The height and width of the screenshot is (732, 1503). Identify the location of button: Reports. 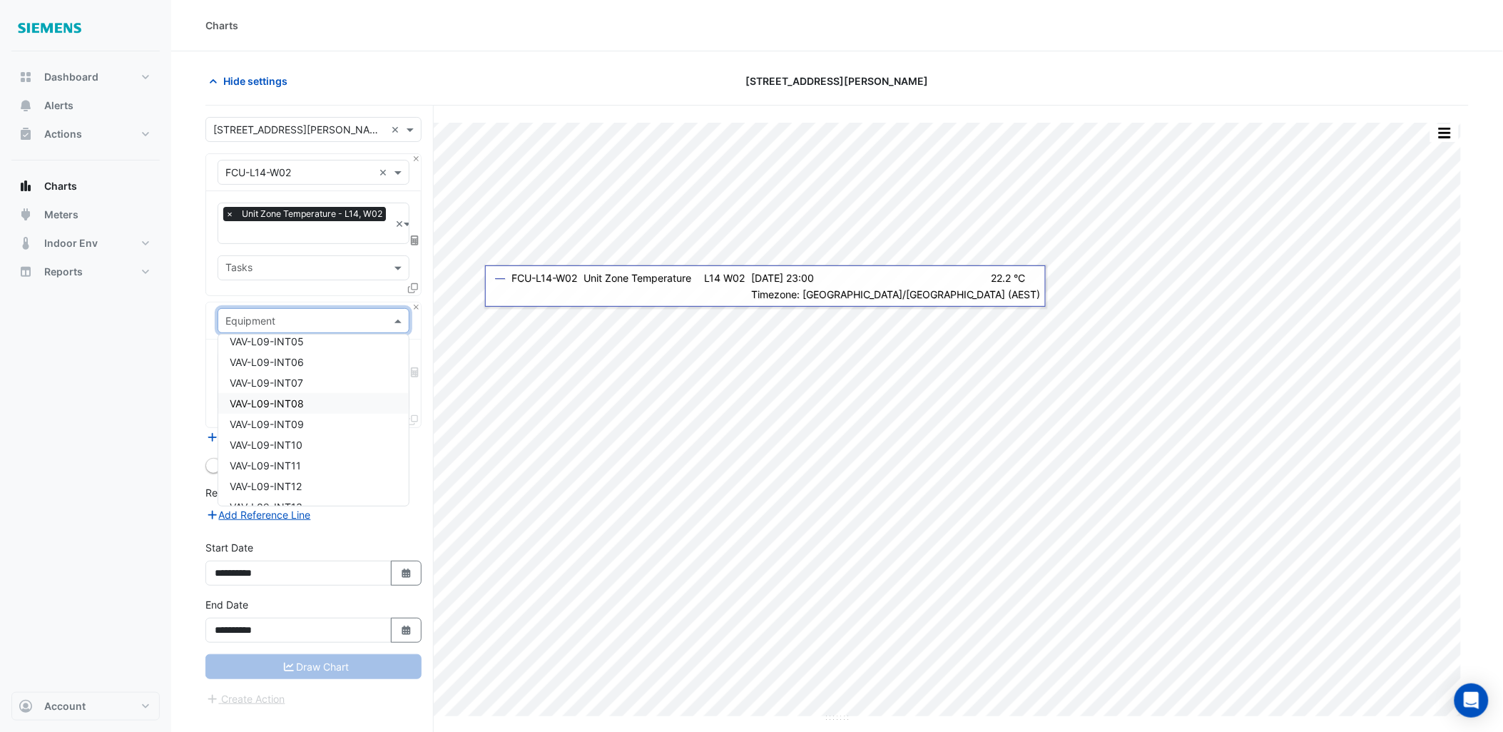
(86, 272).